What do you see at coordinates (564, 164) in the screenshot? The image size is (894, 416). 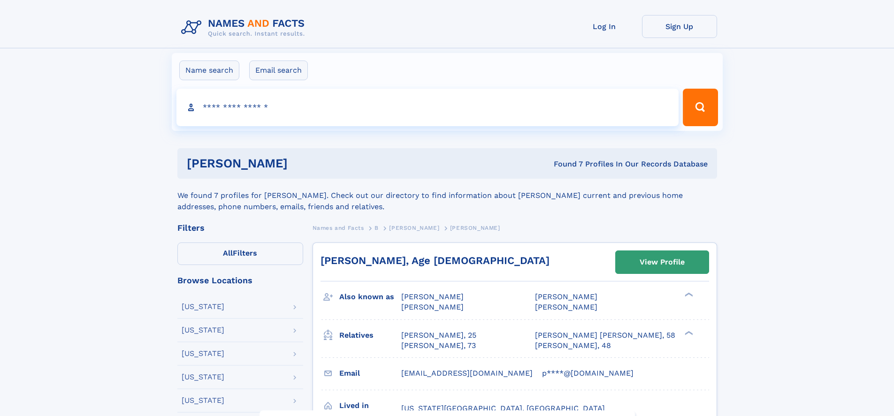 I see `div: Found 7 Profiles In Our Records Database` at bounding box center [564, 164].